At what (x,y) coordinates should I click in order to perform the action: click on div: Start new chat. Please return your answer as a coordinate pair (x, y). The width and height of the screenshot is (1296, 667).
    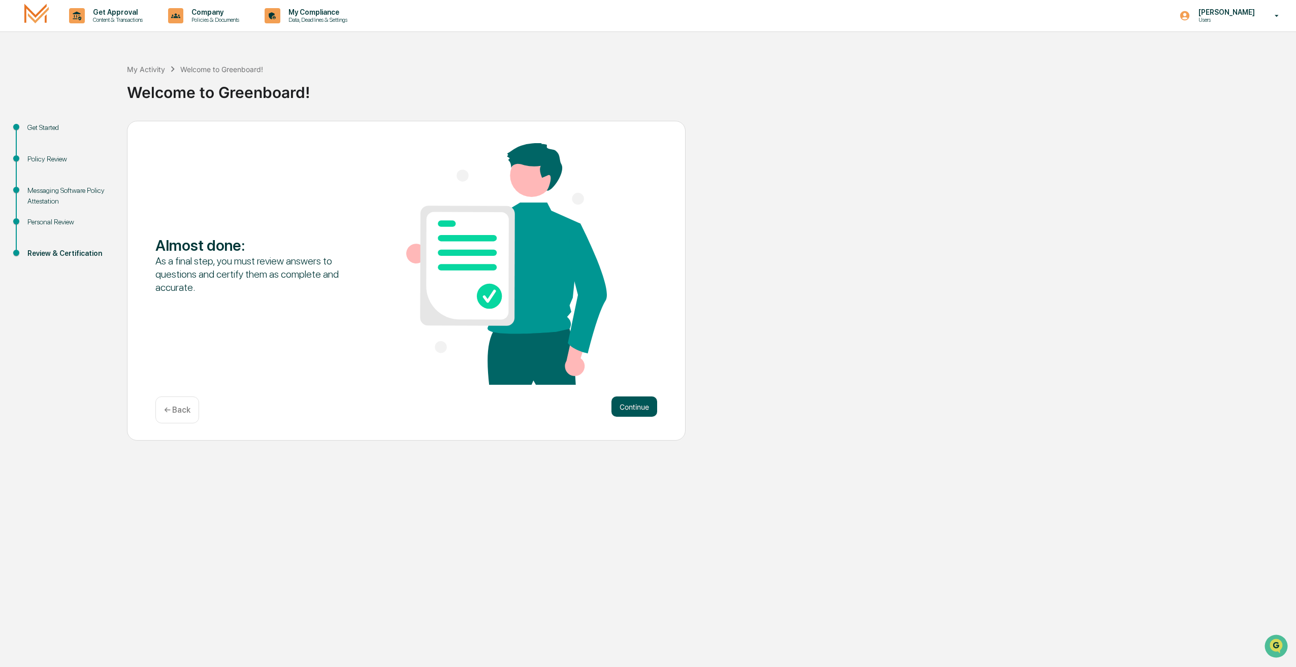
    Looking at the image, I should click on (101, 83).